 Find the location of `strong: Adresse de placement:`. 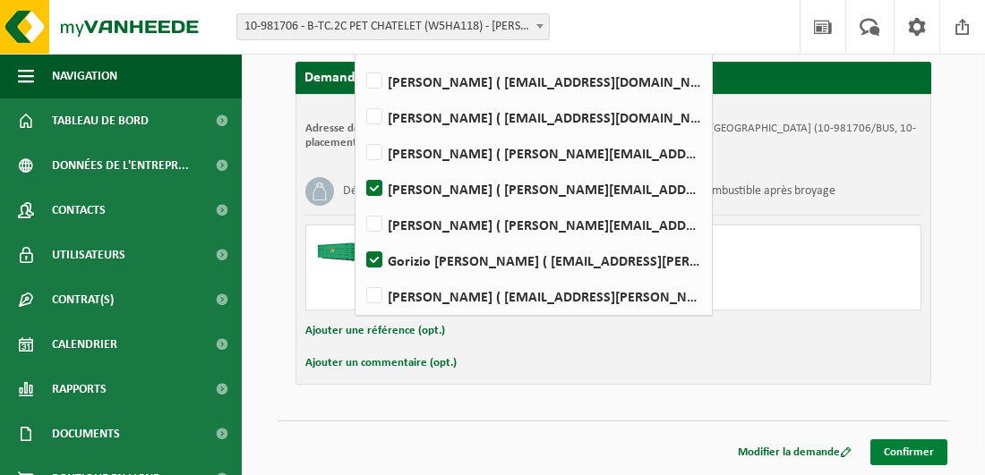

strong: Adresse de placement: is located at coordinates (333, 135).